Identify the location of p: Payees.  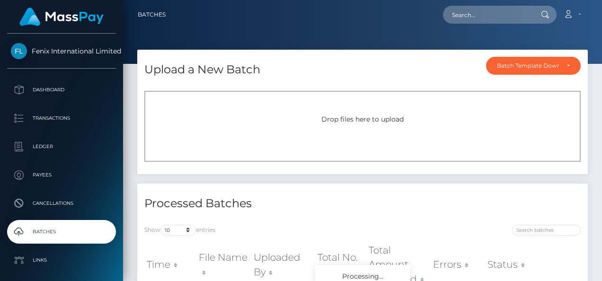
(62, 175).